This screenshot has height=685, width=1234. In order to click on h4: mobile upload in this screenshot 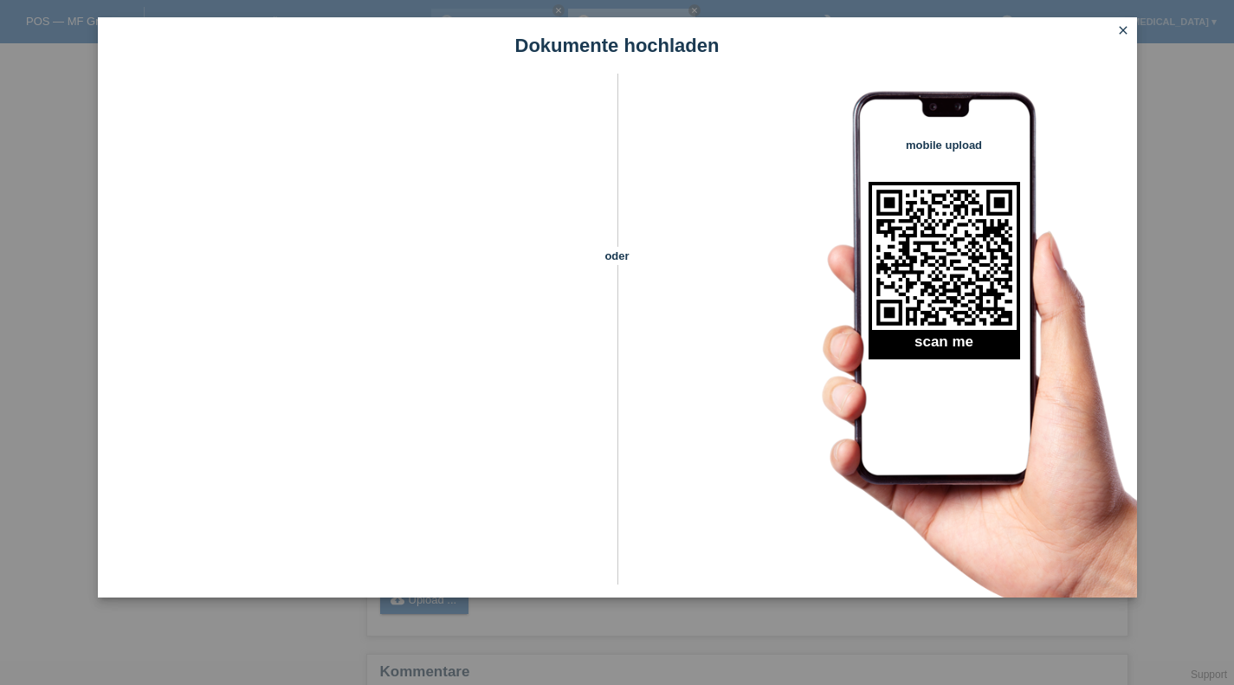, I will do `click(944, 145)`.